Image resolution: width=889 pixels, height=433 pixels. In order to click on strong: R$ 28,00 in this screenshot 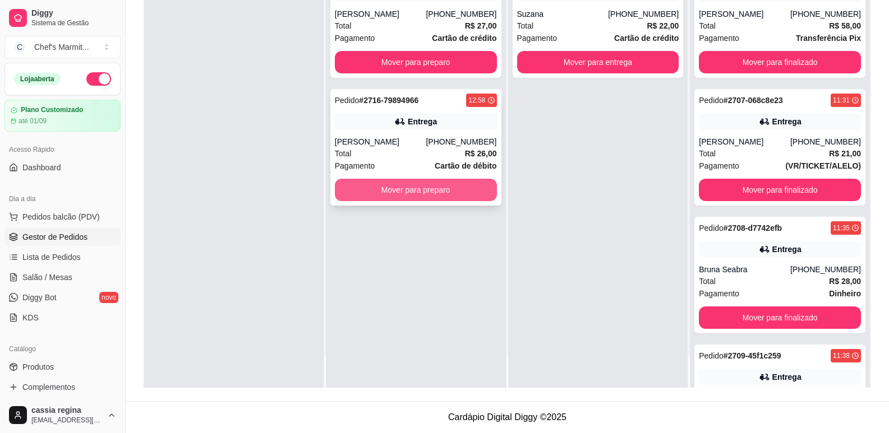, I will do `click(844, 281)`.